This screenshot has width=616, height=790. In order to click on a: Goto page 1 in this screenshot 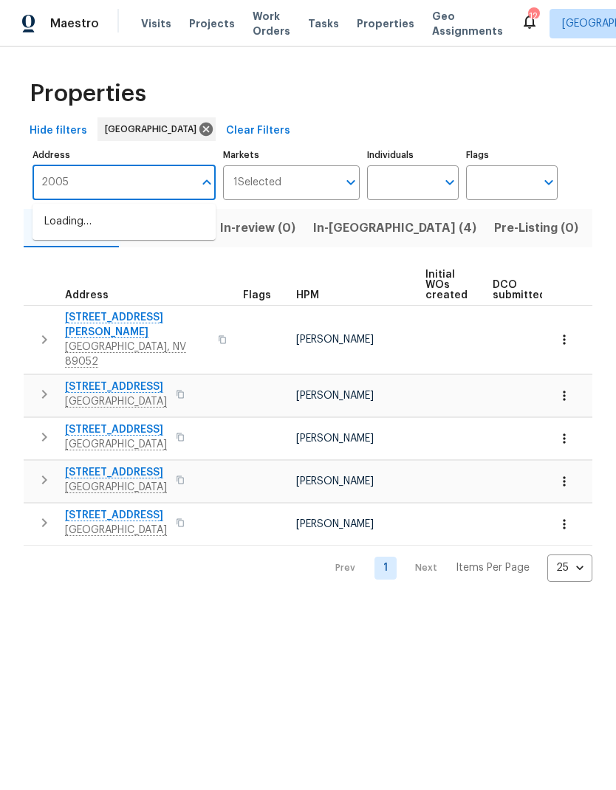, I will do `click(386, 568)`.